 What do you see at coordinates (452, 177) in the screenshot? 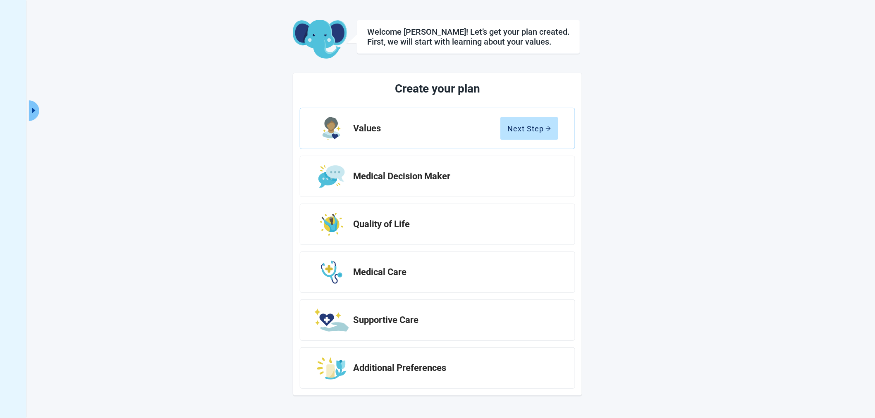
I see `h2: Medical Decision Maker` at bounding box center [452, 177].